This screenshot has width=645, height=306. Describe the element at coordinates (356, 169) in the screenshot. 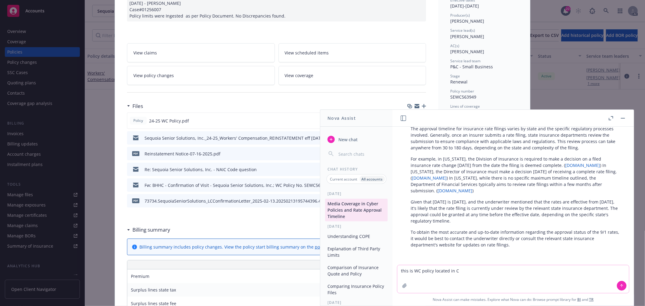

I see `div: Chat History` at that location.